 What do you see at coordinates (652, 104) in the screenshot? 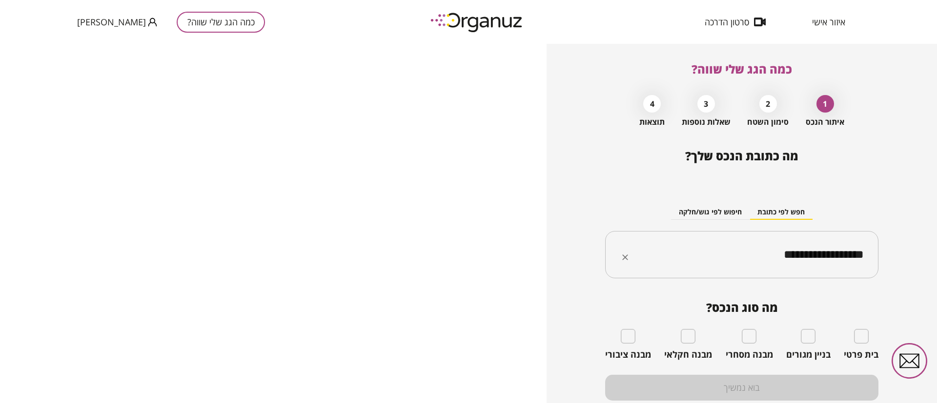
I see `div: 4` at bounding box center [652, 104].